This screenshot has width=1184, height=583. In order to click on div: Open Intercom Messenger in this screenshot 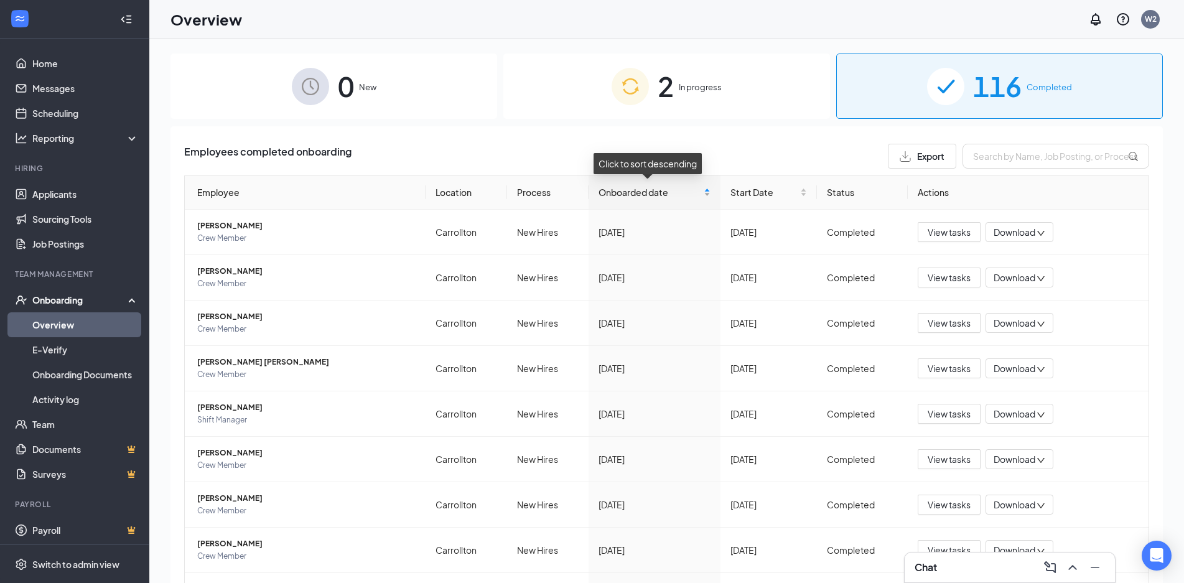, I will do `click(1156, 555)`.